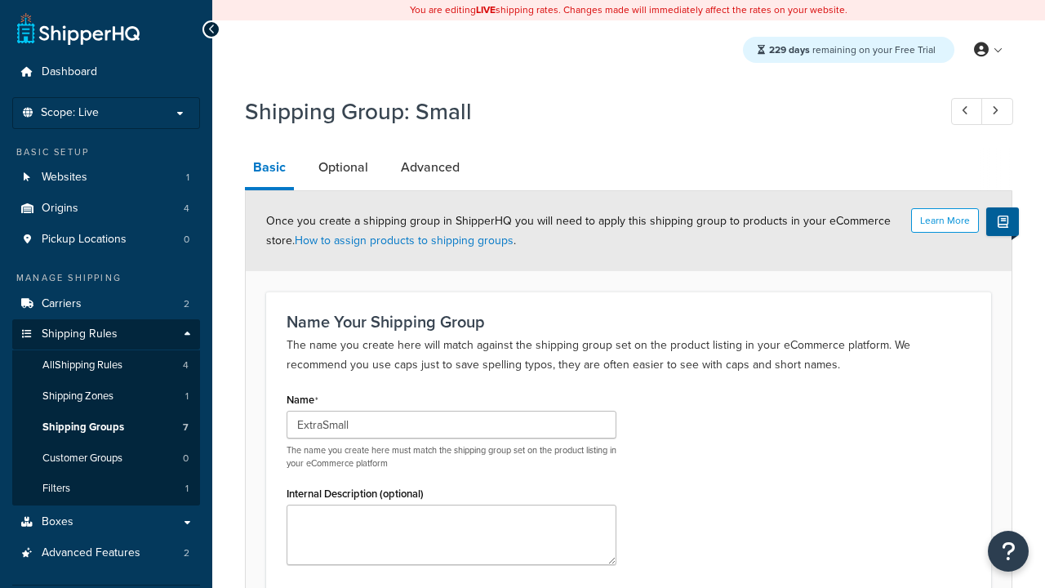 The height and width of the screenshot is (588, 1045). What do you see at coordinates (343, 167) in the screenshot?
I see `a: Optional` at bounding box center [343, 167].